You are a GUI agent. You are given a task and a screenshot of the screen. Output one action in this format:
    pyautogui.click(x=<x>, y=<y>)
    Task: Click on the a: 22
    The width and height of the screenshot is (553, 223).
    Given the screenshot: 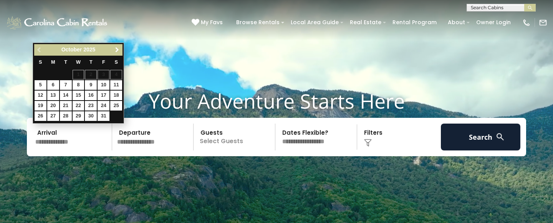 What is the action you would take?
    pyautogui.click(x=78, y=106)
    